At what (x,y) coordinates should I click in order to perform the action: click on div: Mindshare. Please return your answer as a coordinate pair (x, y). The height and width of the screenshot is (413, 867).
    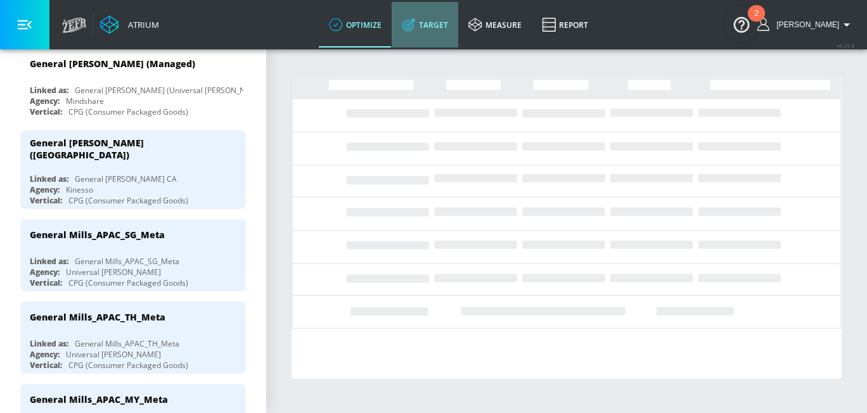
    Looking at the image, I should click on (85, 101).